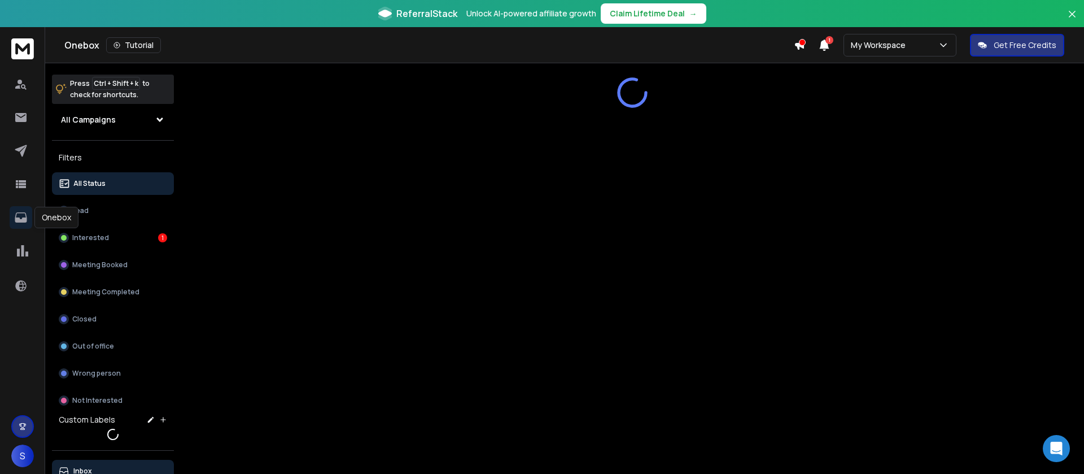  I want to click on button: Interested1, so click(113, 238).